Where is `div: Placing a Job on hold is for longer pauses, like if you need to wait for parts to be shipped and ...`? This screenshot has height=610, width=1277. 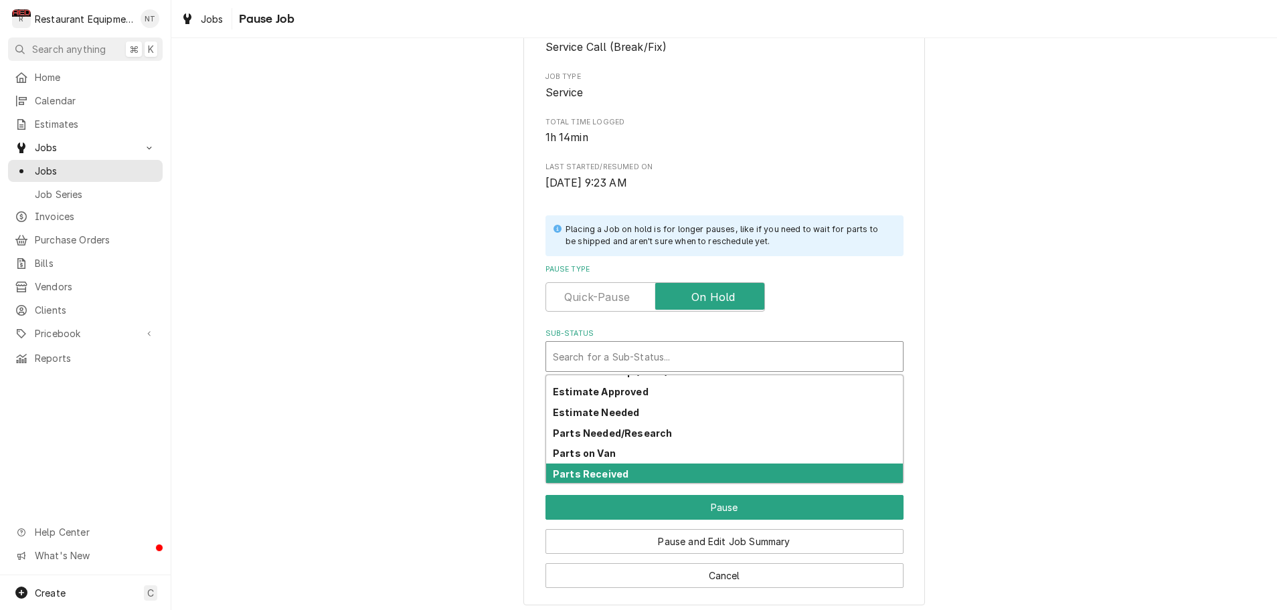 div: Placing a Job on hold is for longer pauses, like if you need to wait for parts to be shipped and ... is located at coordinates (728, 236).